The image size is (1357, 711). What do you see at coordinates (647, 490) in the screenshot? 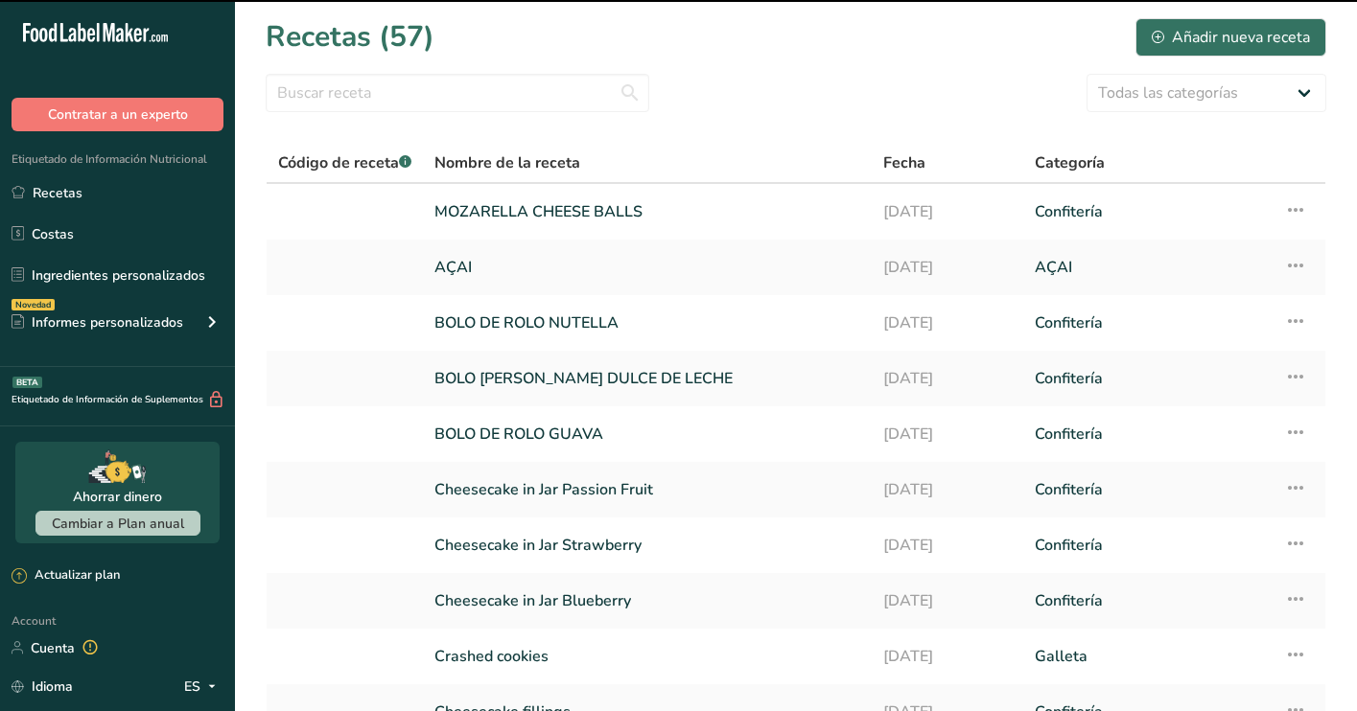
I see `a: Cheesecake in Jar Passion Fruit` at bounding box center [647, 490].